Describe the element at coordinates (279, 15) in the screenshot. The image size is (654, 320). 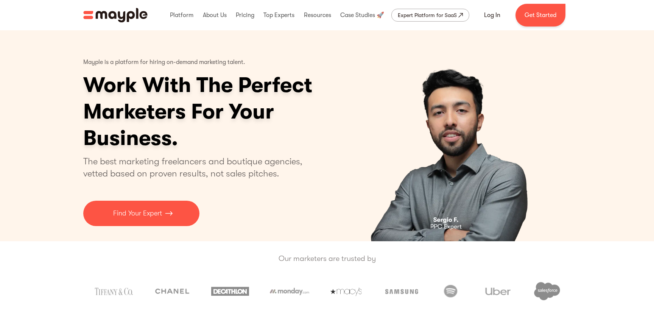
I see `div: Top Experts` at that location.